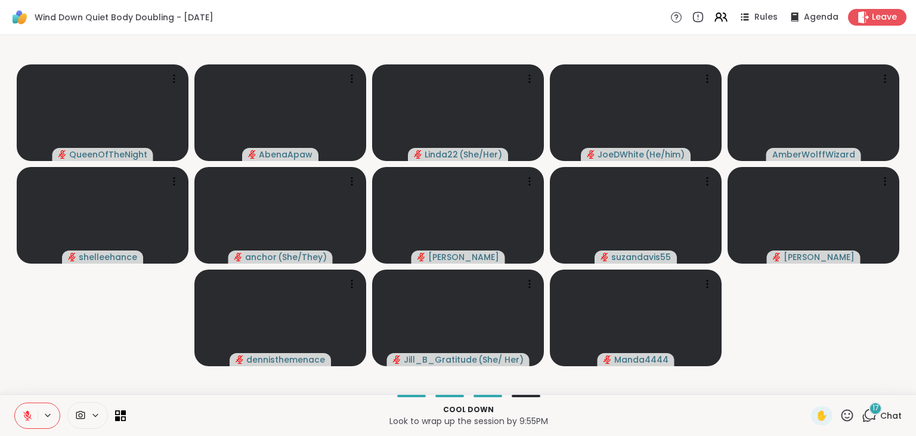 The height and width of the screenshot is (436, 916). I want to click on span: ( She/Her ), so click(481, 155).